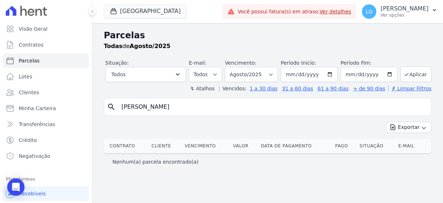 Image resolution: width=443 pixels, height=203 pixels. Describe the element at coordinates (29, 92) in the screenshot. I see `span: Clientes` at that location.